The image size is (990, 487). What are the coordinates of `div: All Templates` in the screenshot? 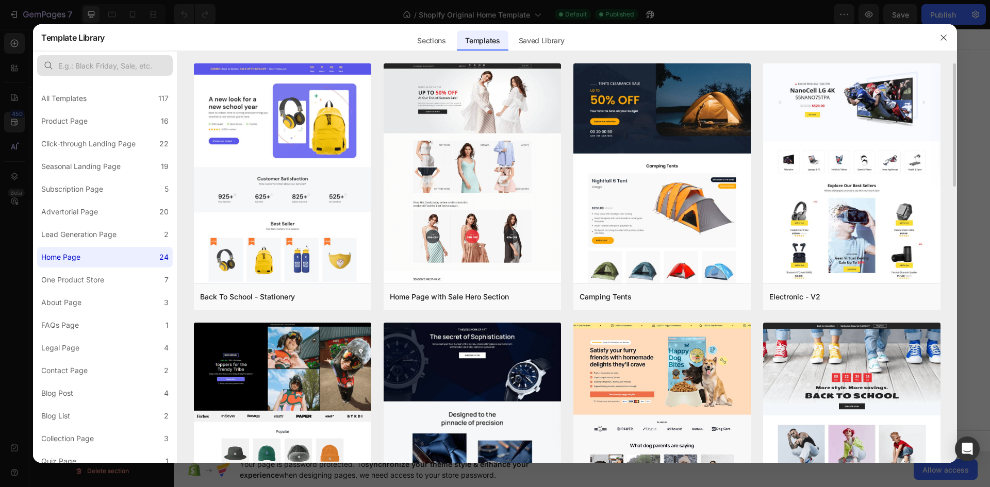 It's located at (64, 98).